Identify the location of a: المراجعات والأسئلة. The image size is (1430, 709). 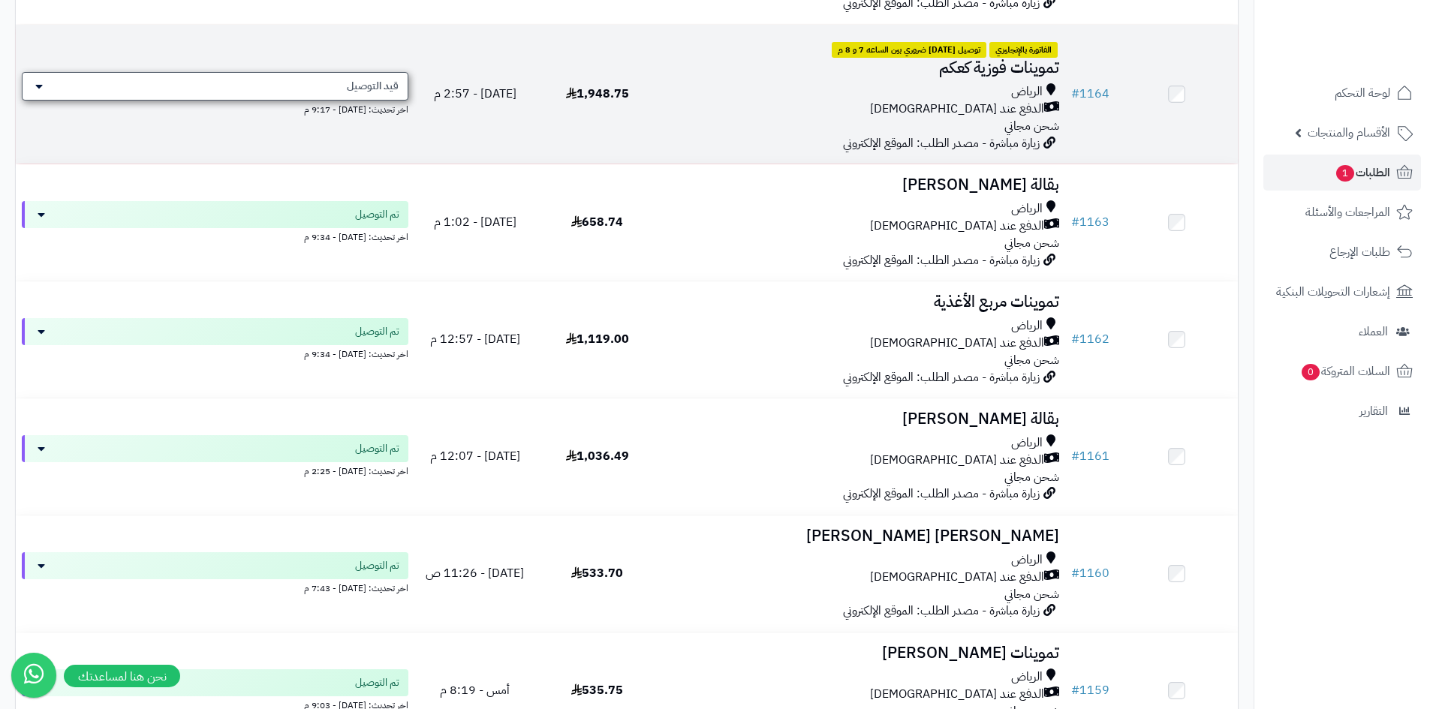
(1342, 212).